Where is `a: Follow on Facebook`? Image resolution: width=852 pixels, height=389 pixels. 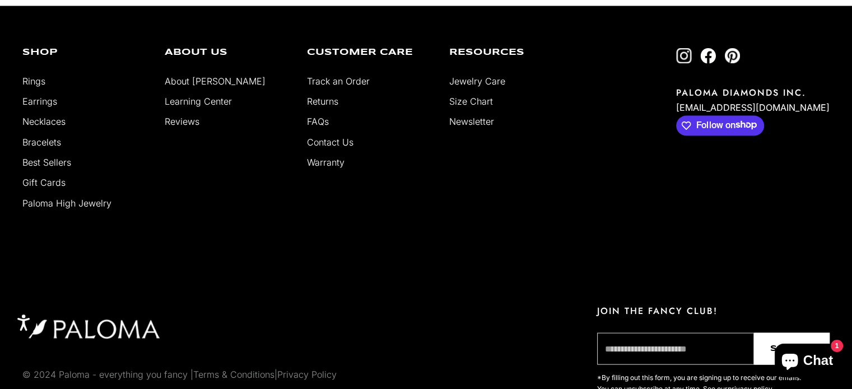
a: Follow on Facebook is located at coordinates (708, 55).